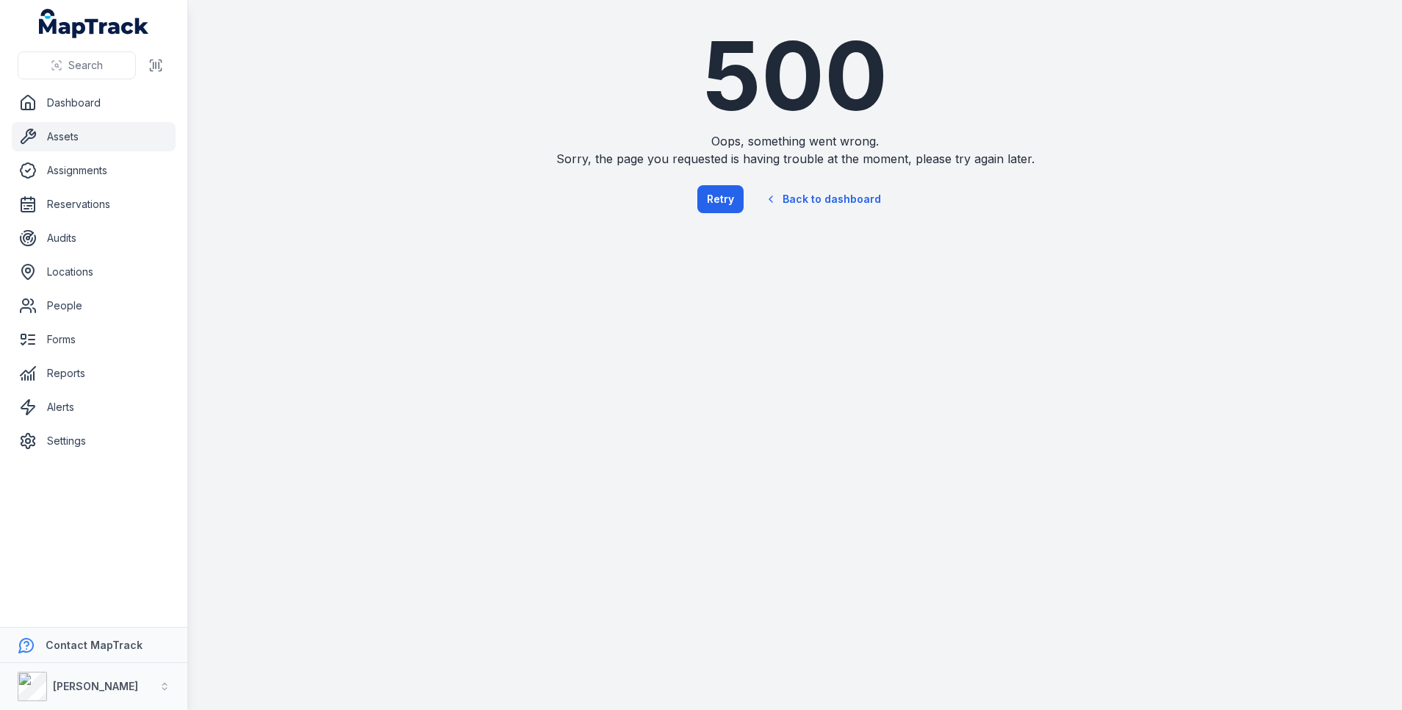  I want to click on a: People, so click(93, 306).